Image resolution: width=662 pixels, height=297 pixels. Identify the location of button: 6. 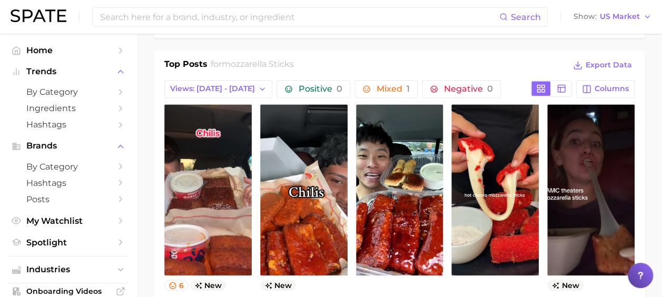
(176, 285).